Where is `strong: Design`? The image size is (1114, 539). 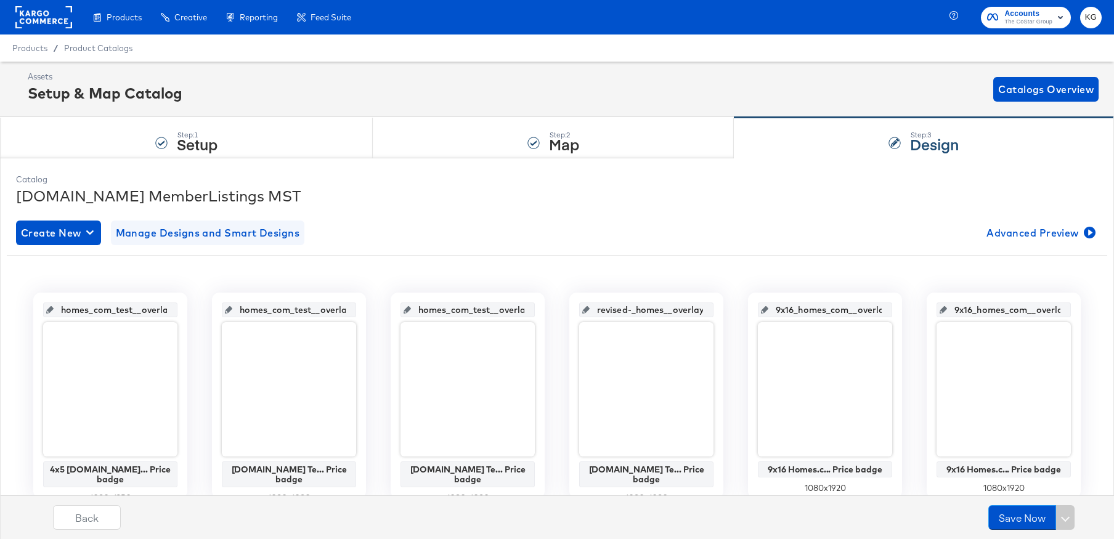 strong: Design is located at coordinates (934, 144).